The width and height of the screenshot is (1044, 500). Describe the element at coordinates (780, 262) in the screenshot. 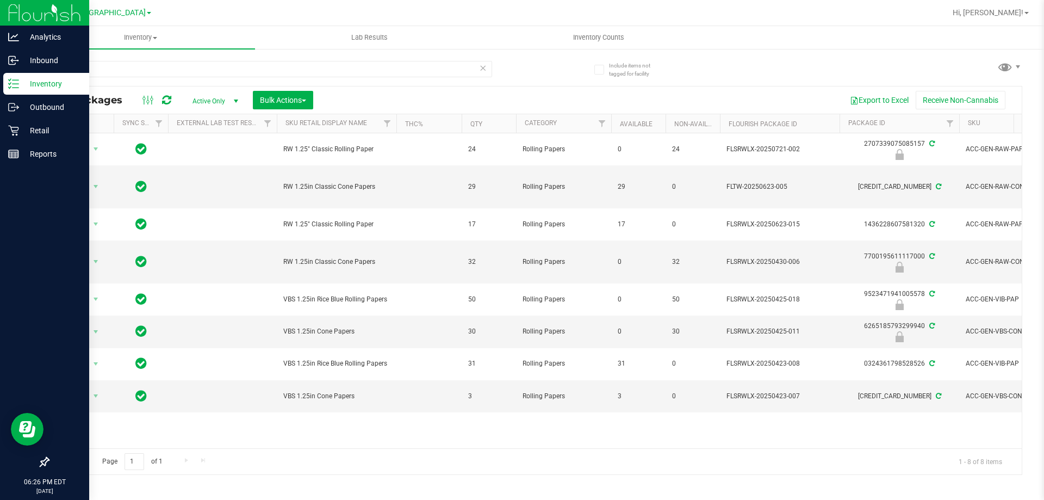

I see `span: FLSRWLX-20250430-006` at that location.